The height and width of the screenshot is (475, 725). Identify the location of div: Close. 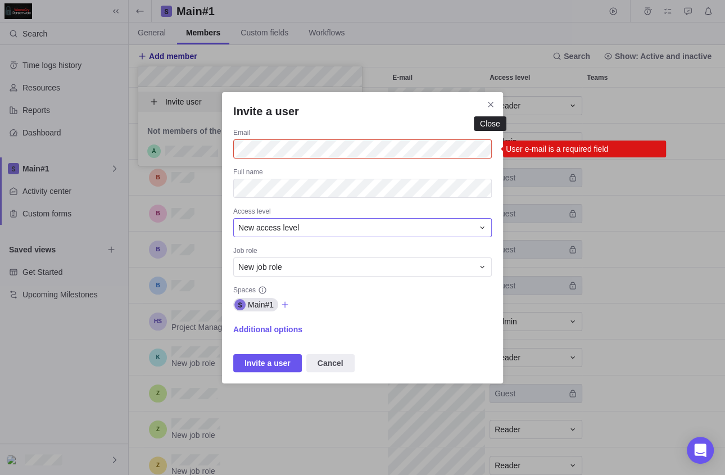
(490, 124).